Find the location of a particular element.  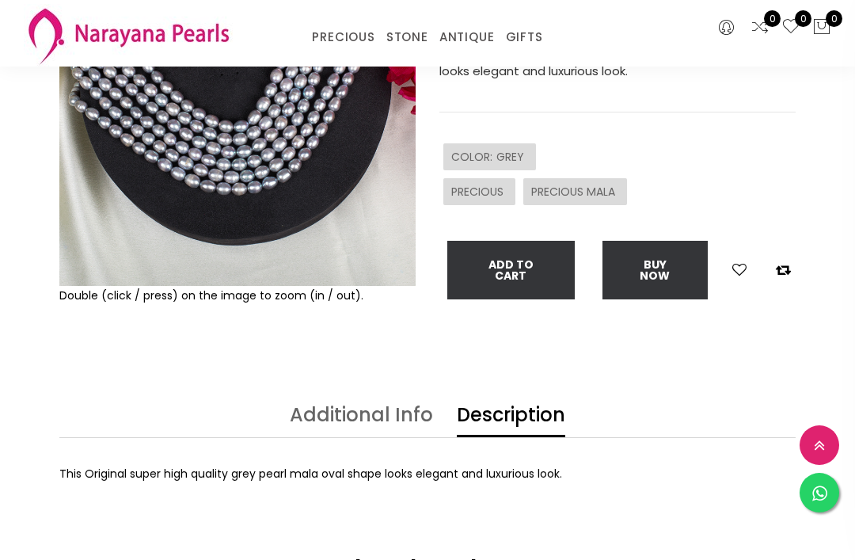

div: This Original super high quality grey pearl mala oval shape looks elegant and luxurious look. is located at coordinates (427, 473).